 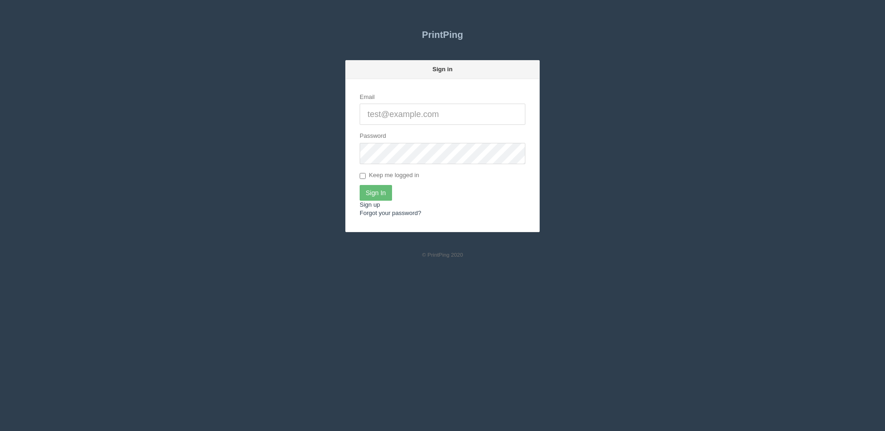 I want to click on input: Sign In, so click(x=376, y=193).